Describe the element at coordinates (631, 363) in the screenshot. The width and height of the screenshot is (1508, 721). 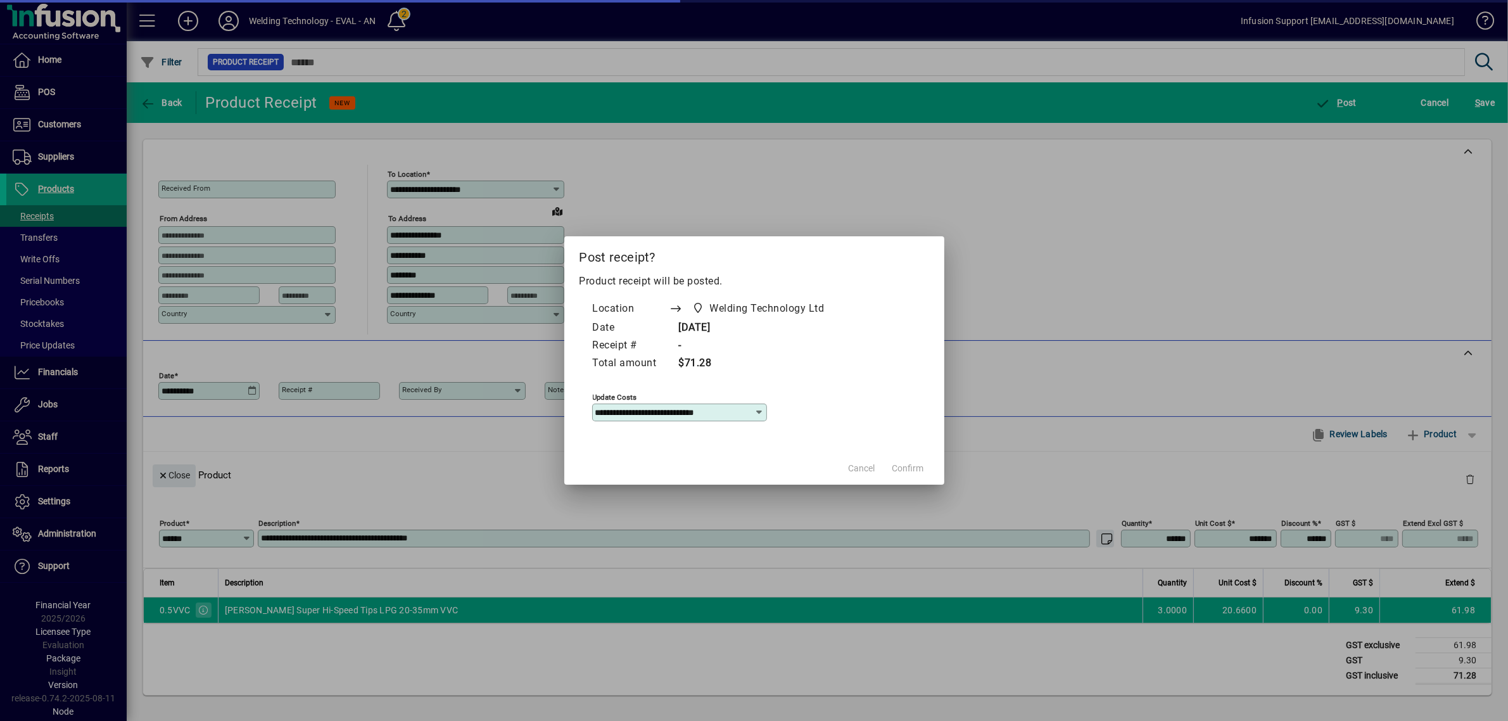
I see `td: Total amount` at that location.